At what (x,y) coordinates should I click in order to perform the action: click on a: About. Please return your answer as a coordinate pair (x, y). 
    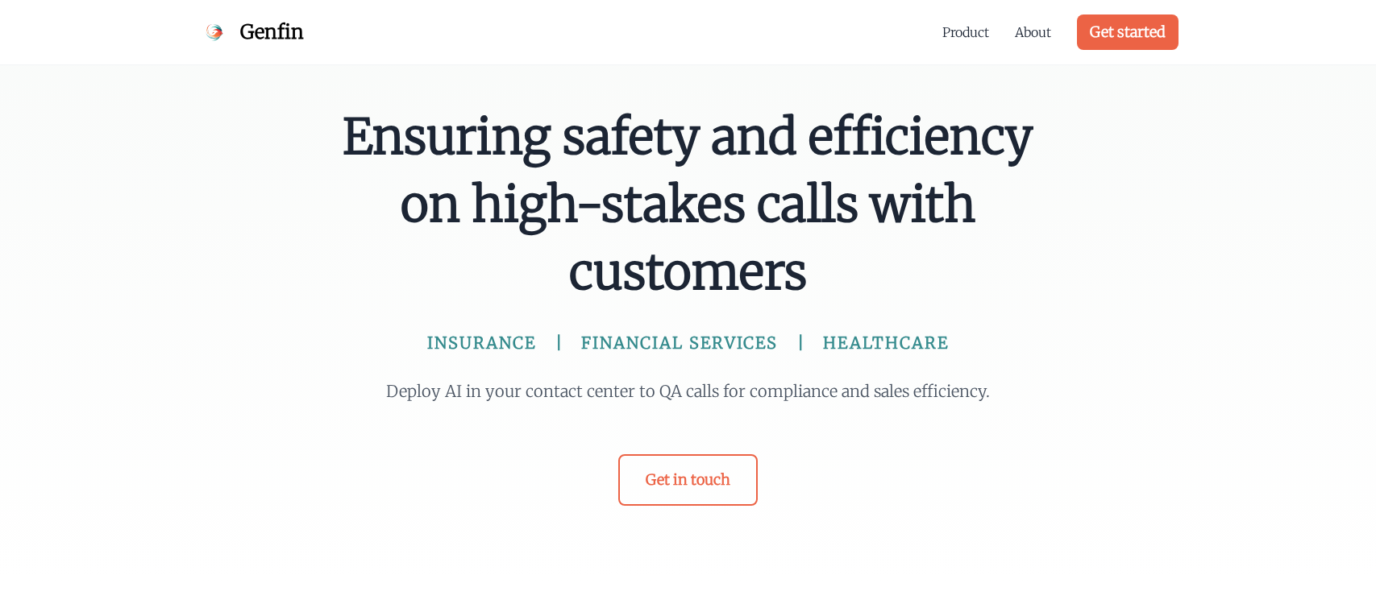
    Looking at the image, I should click on (1032, 32).